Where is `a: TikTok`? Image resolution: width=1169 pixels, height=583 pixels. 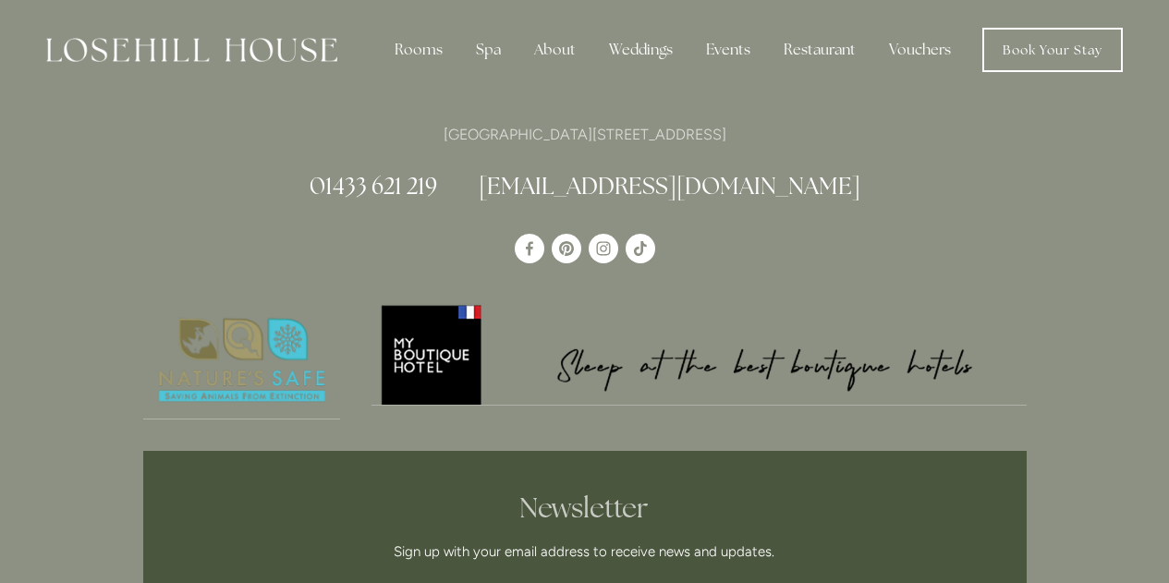 a: TikTok is located at coordinates (640, 249).